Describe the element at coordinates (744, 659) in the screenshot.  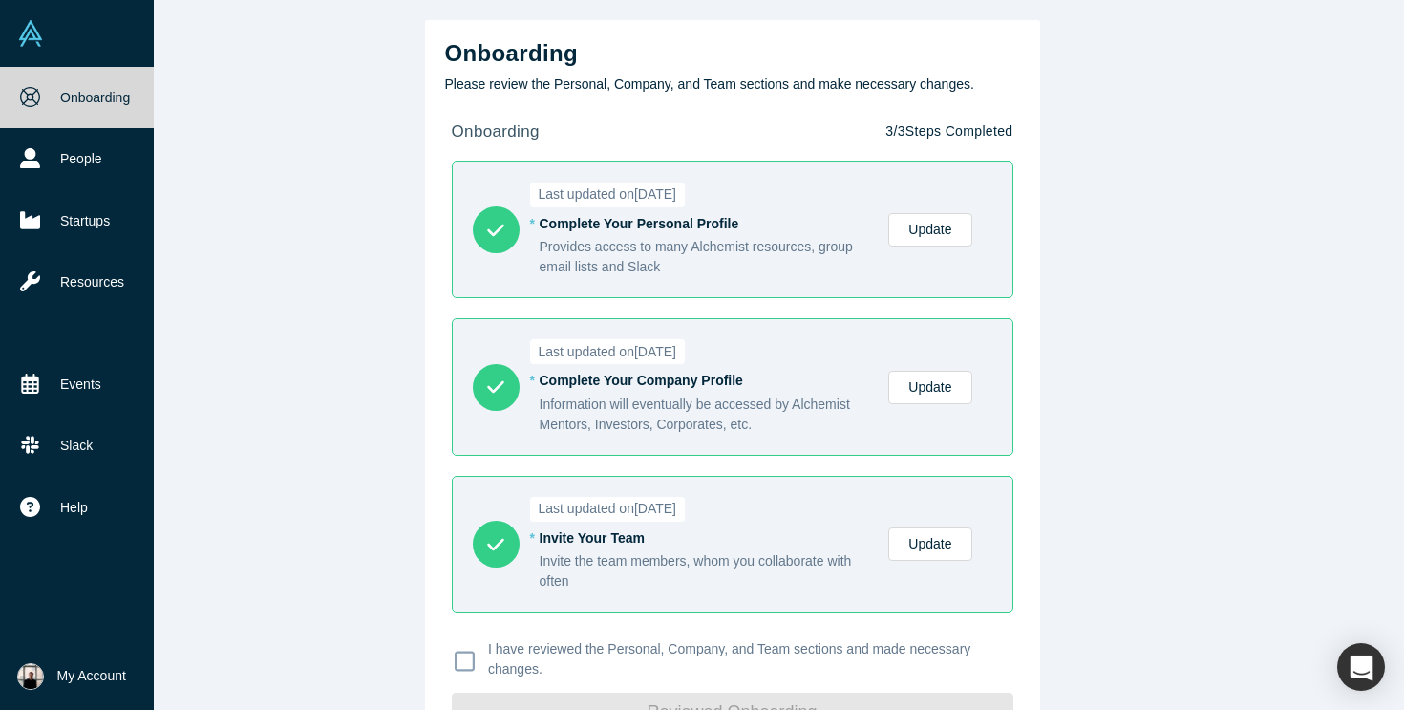
I see `p: I have reviewed the Personal, Company, and Team sections and made necessary changes.` at that location.